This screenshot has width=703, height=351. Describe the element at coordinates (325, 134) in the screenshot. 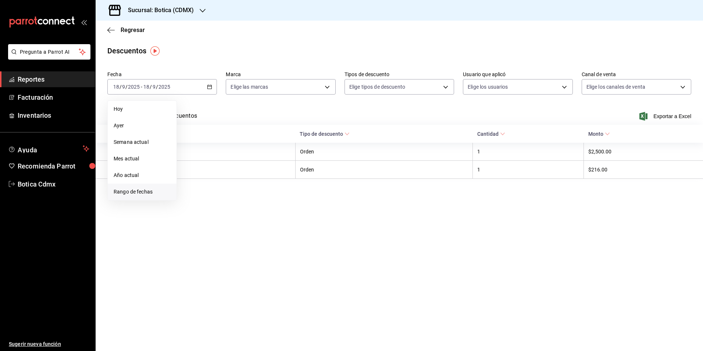

I see `span: Tipo de descuento` at that location.